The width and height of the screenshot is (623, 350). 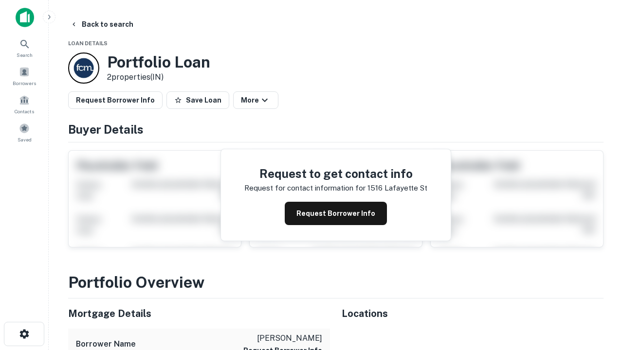 What do you see at coordinates (199, 314) in the screenshot?
I see `h5: Mortgage Details` at bounding box center [199, 314].